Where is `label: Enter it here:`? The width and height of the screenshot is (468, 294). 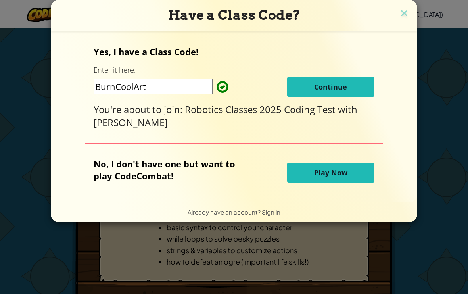
label: Enter it here: is located at coordinates (115, 70).